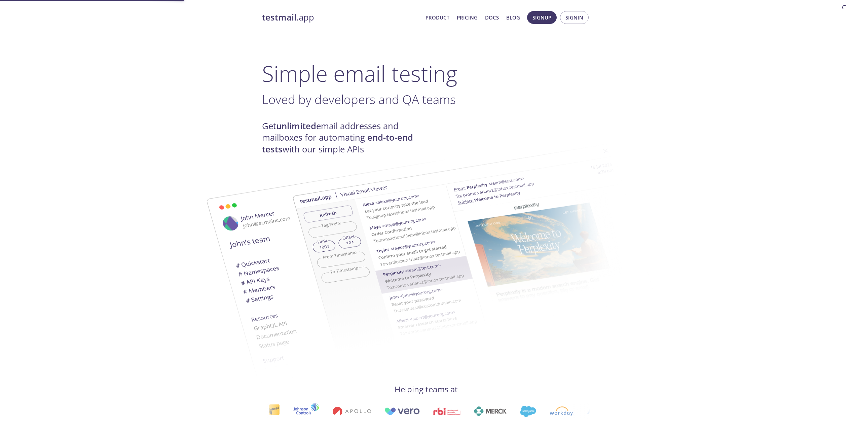  What do you see at coordinates (437, 17) in the screenshot?
I see `a: Product` at bounding box center [437, 17].